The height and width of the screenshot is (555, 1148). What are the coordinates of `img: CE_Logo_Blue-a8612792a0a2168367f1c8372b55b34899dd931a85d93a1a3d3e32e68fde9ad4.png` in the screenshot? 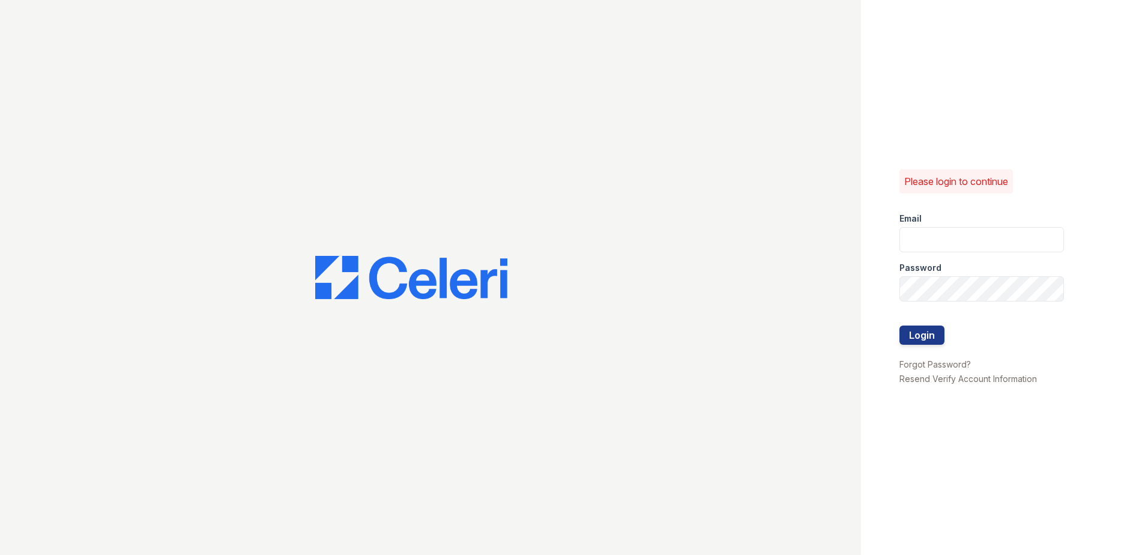 It's located at (411, 277).